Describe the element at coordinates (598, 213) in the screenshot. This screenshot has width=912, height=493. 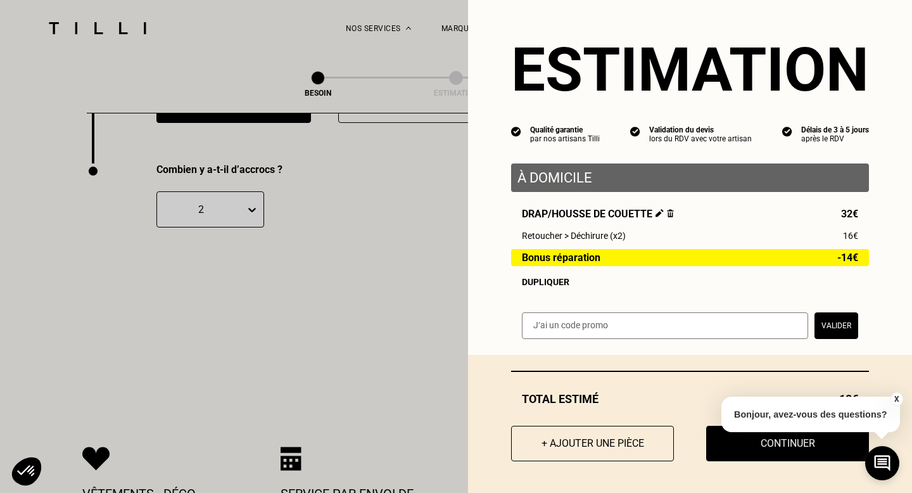
I see `span: Drap/Housse de couette` at that location.